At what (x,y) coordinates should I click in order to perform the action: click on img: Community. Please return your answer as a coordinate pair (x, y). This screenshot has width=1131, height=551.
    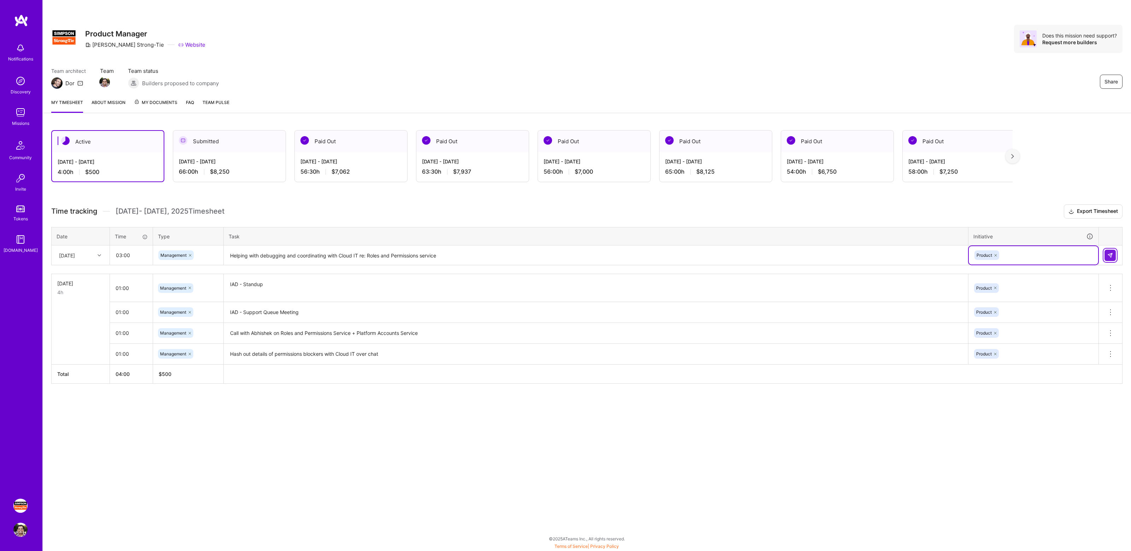
    Looking at the image, I should click on (20, 145).